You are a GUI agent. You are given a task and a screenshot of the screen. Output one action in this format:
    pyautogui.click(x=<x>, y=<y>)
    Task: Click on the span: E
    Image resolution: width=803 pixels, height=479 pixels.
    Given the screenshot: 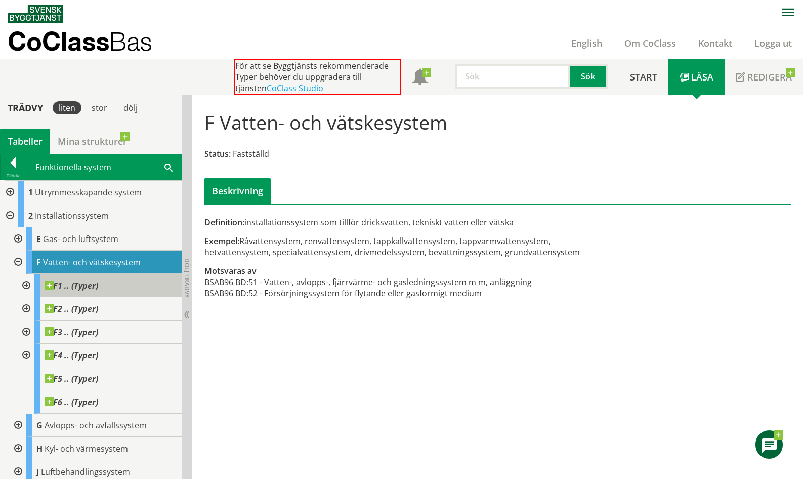 What is the action you would take?
    pyautogui.click(x=38, y=239)
    